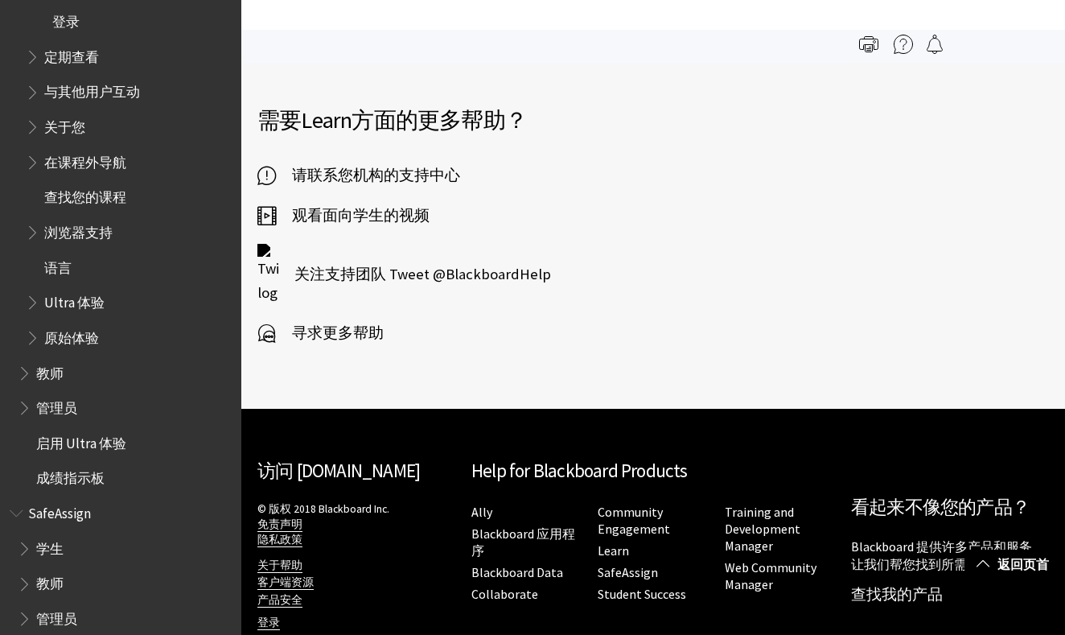 The width and height of the screenshot is (1065, 635). What do you see at coordinates (950, 555) in the screenshot?
I see `p: Blackboard 提供许多产品和服务。让我们帮您找到所需的信息。` at bounding box center [950, 555].